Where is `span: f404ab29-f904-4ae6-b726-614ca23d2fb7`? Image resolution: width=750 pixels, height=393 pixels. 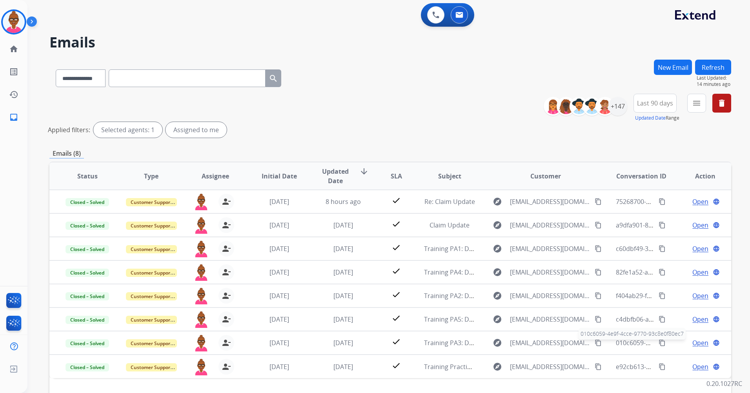
span: f404ab29-f904-4ae6-b726-614ca23d2fb7 is located at coordinates (674, 296).